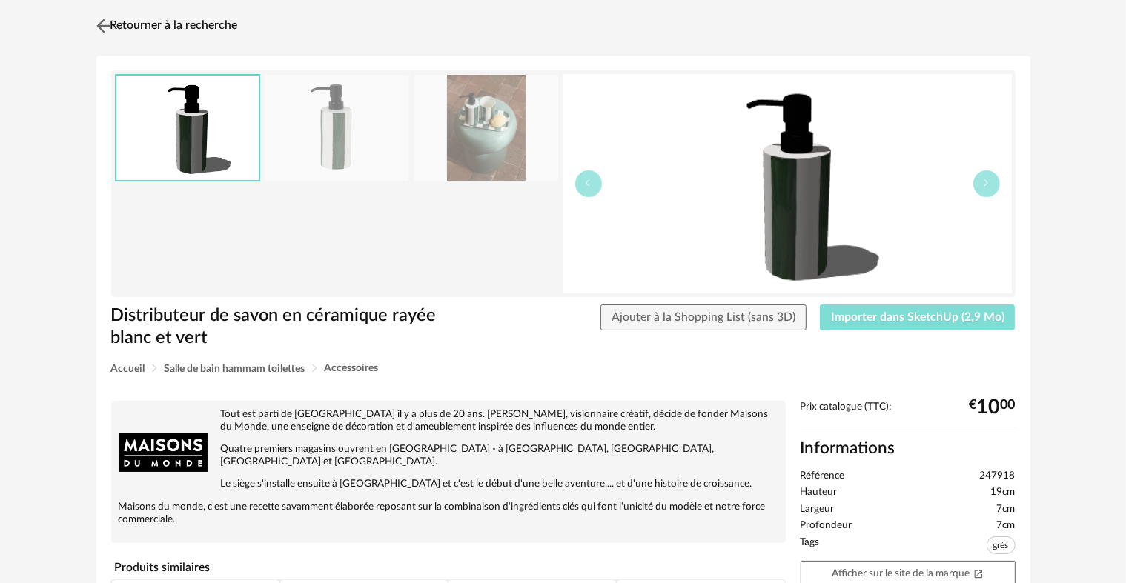 The width and height of the screenshot is (1126, 583). What do you see at coordinates (810, 547) in the screenshot?
I see `span: Tags` at bounding box center [810, 547].